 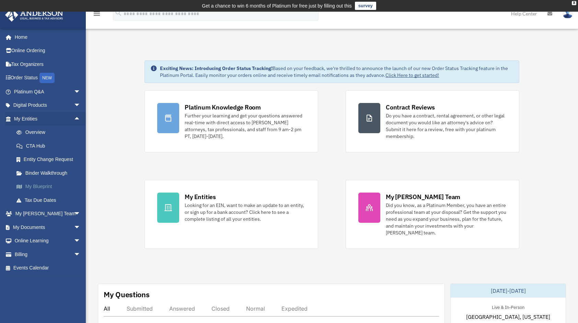 I want to click on div: NEW, so click(x=47, y=78).